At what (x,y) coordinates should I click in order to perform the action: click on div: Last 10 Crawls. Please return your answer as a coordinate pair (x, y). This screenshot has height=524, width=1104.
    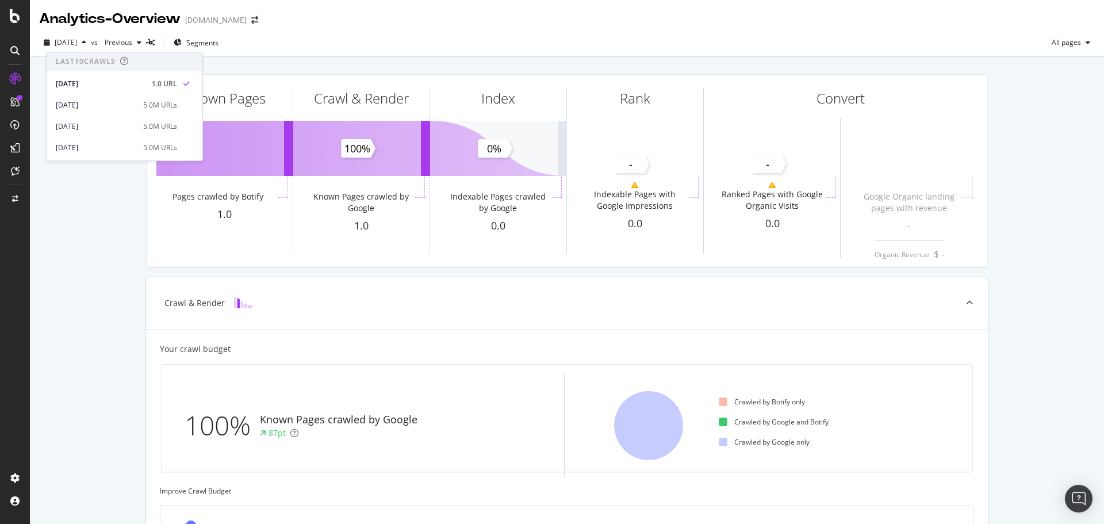
    Looking at the image, I should click on (86, 61).